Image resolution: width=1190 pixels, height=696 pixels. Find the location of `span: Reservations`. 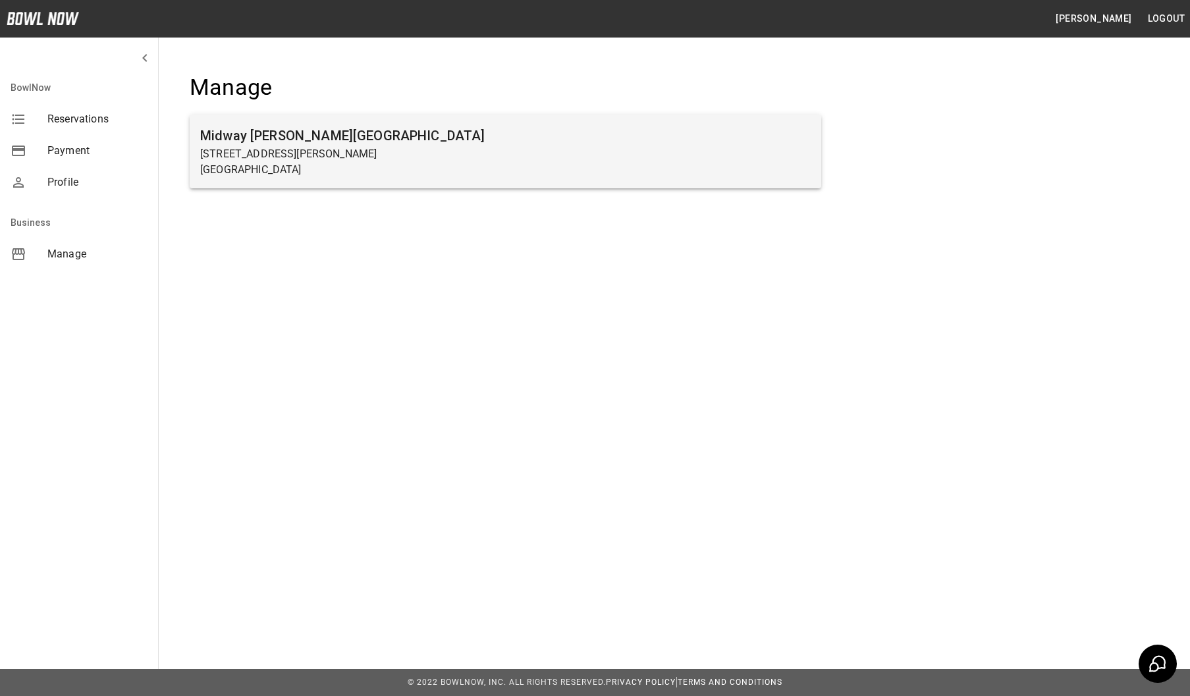

span: Reservations is located at coordinates (98, 119).